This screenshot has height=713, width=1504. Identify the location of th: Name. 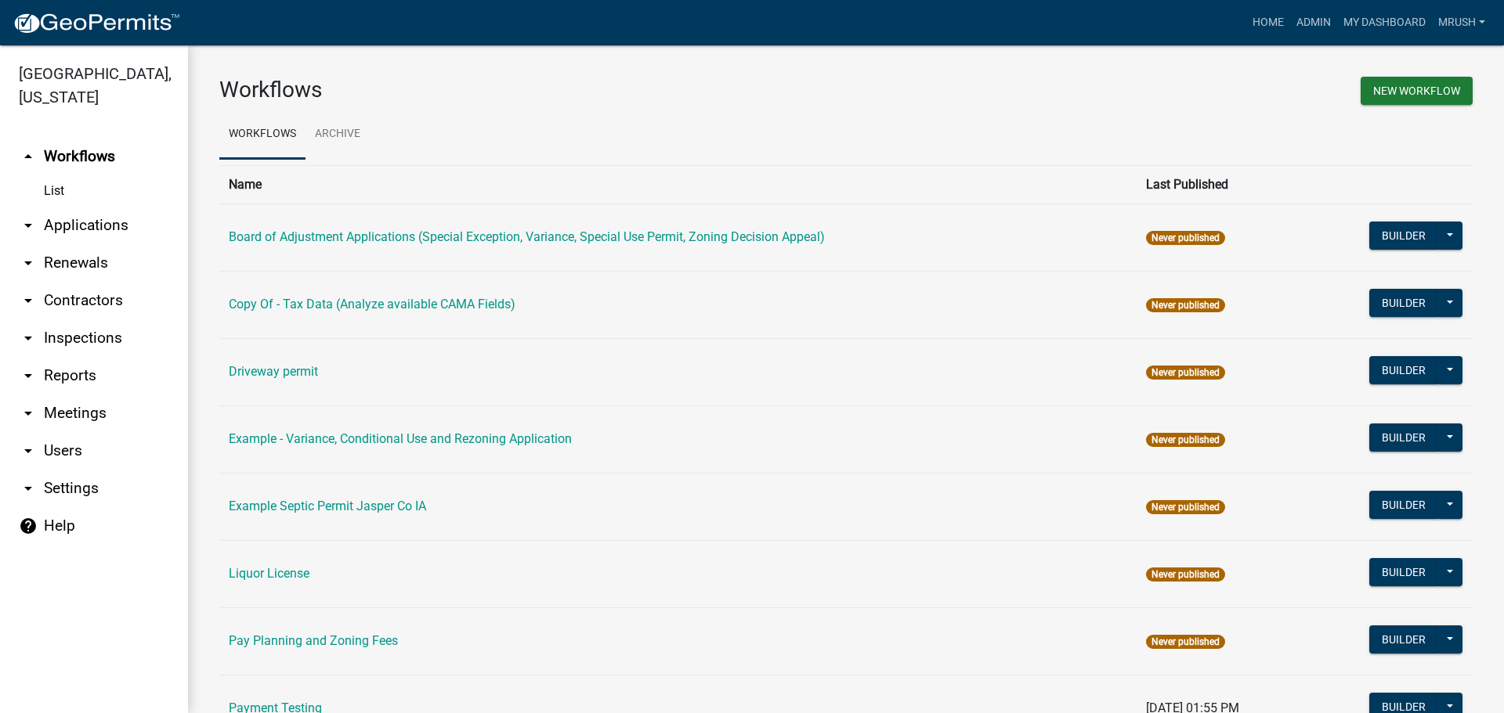
(677, 184).